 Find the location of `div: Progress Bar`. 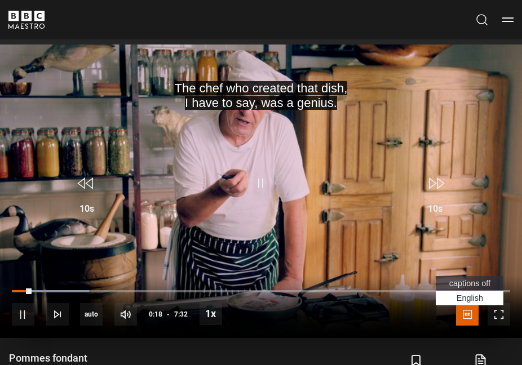

div: Progress Bar is located at coordinates (261, 292).